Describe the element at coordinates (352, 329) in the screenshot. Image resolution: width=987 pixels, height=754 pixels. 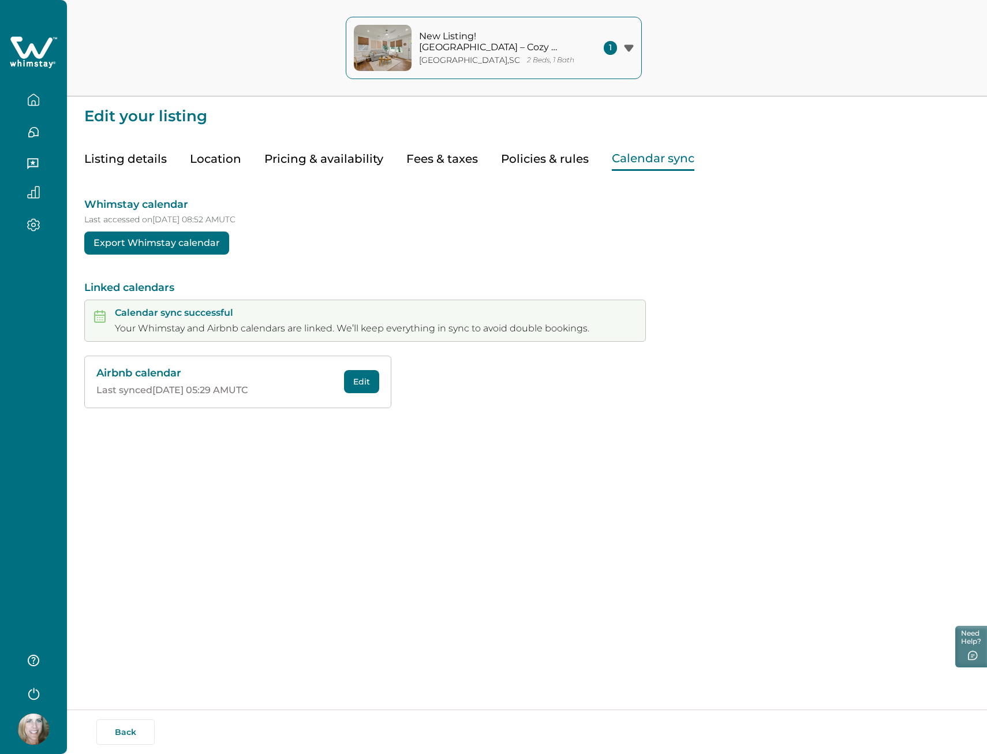
I see `p: Your Whimstay and Airbnb calendars are linked. We’ll keep everything in sync to avoid double book...` at that location.